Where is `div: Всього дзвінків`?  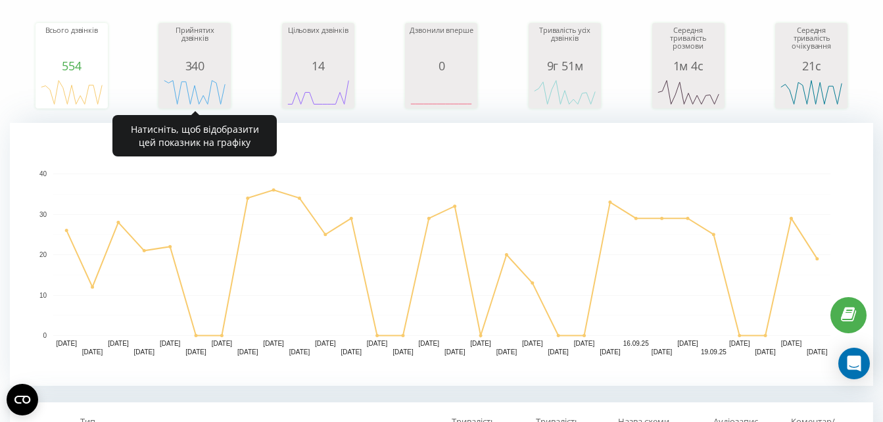
div: Всього дзвінків is located at coordinates (72, 43).